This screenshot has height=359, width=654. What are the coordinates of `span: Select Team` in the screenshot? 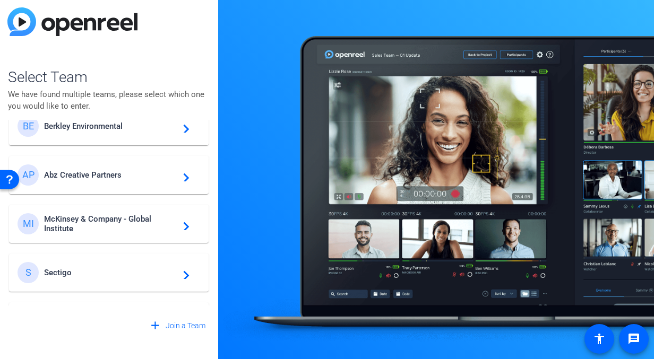 It's located at (109, 78).